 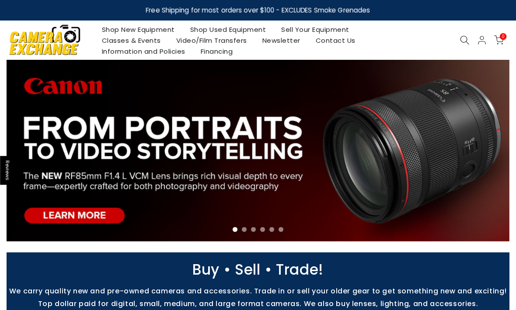 I want to click on strong: Free Shipping for most orders over $100 - EXCLUDES Smoke Grenades, so click(x=258, y=10).